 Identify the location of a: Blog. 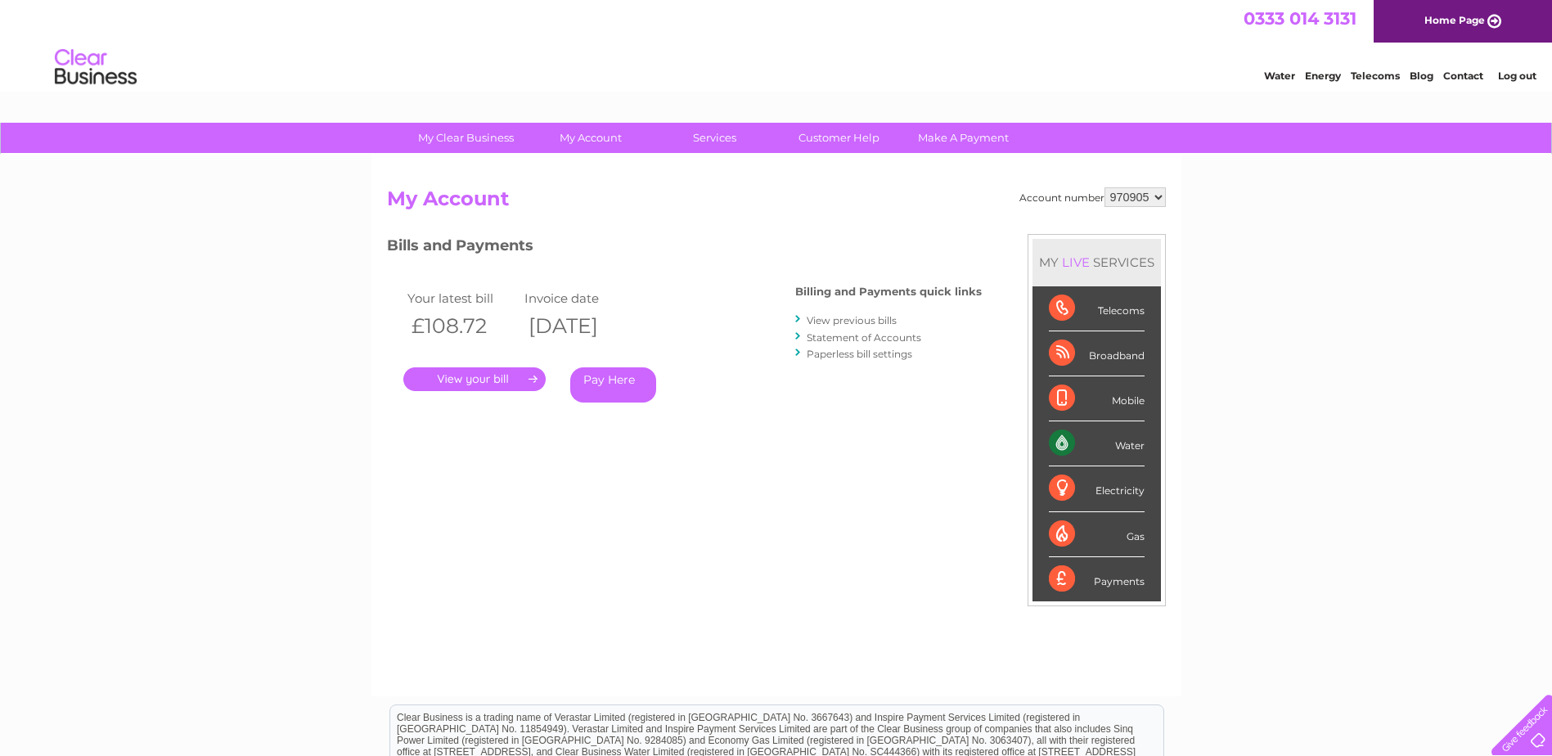
(1421, 75).